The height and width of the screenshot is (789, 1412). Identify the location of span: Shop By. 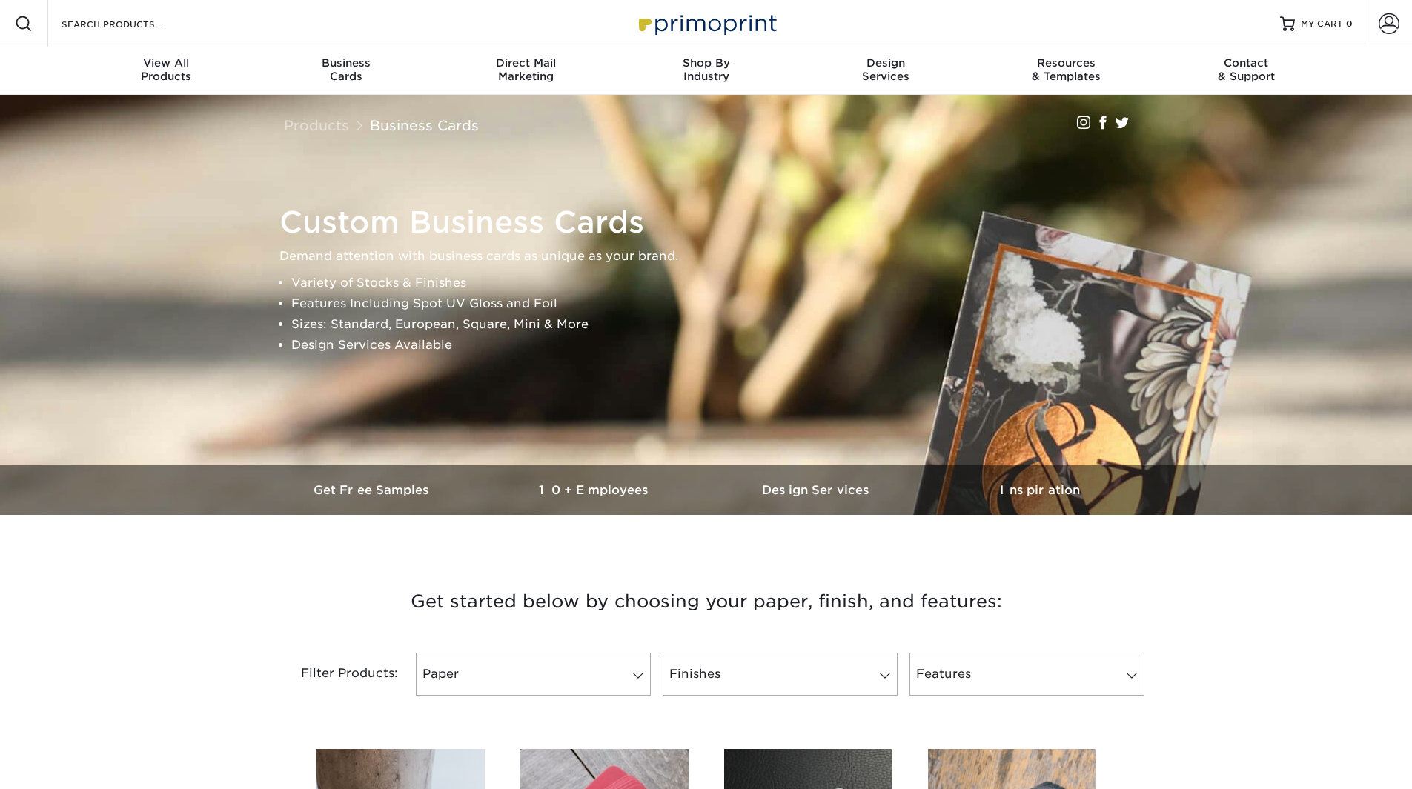
(706, 63).